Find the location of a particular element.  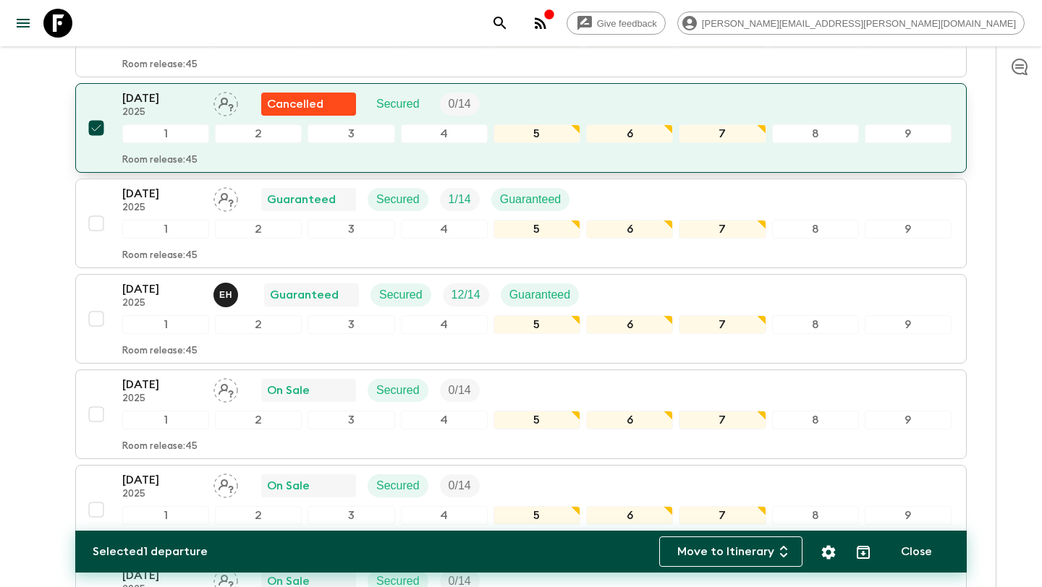

button: Move to Itinerary is located at coordinates (731, 552).